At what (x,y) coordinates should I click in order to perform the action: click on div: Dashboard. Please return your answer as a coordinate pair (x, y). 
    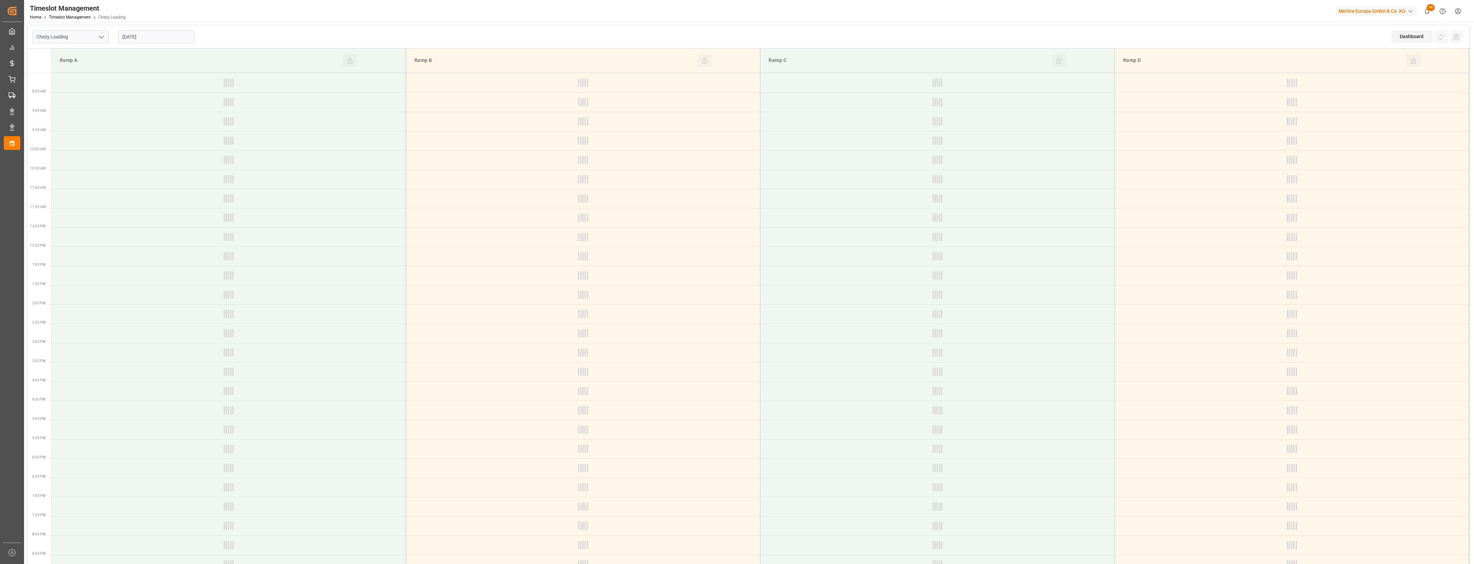
    Looking at the image, I should click on (1412, 36).